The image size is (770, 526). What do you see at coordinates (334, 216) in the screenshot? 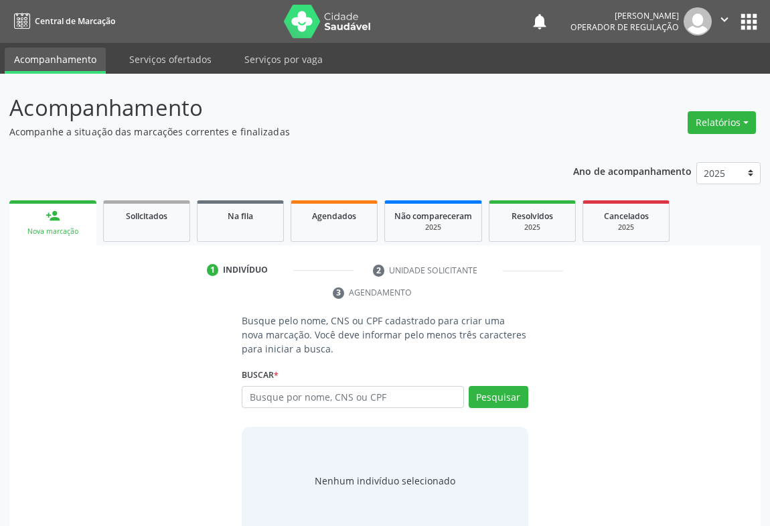
I see `span: Agendados` at bounding box center [334, 216].